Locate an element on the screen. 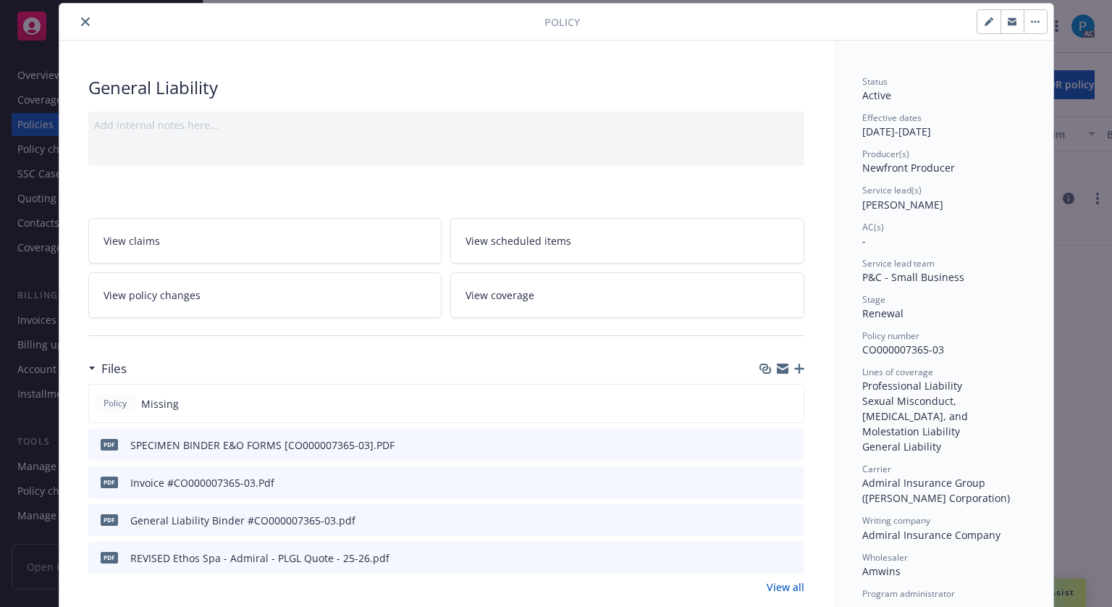  span: View scheduled items is located at coordinates (518, 240).